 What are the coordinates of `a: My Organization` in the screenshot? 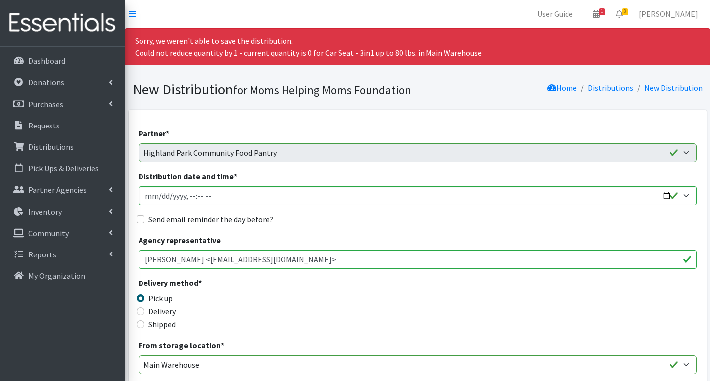 It's located at (62, 276).